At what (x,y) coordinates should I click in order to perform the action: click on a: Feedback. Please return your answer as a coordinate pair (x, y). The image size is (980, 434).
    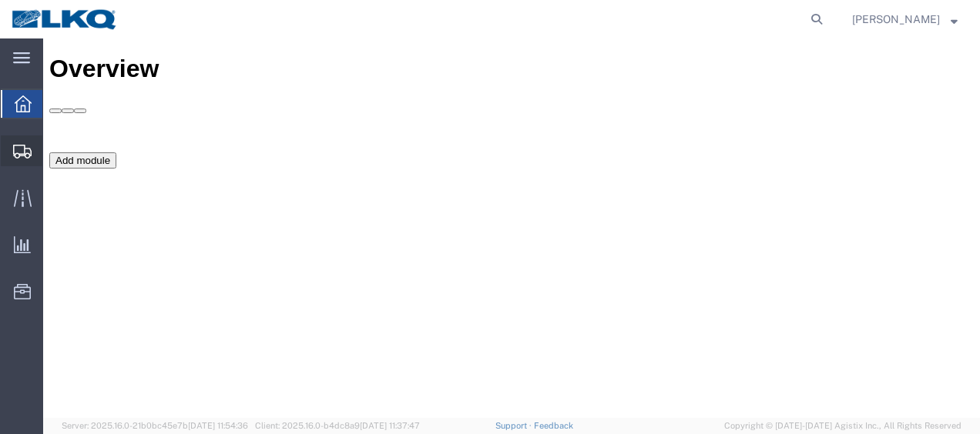
    Looking at the image, I should click on (553, 426).